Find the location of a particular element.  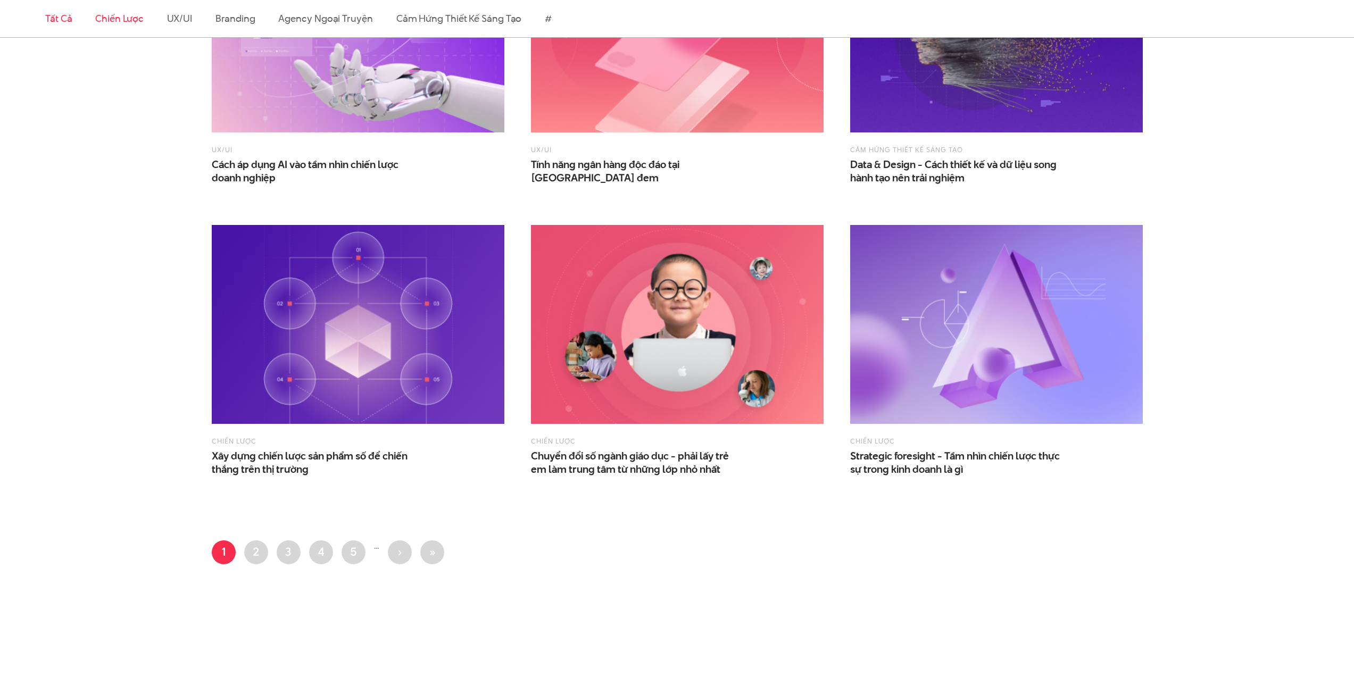

img: Strategic foresight - Tầm nhìn chiến lược thực sự trong kinh doanh là gì is located at coordinates (996, 324).